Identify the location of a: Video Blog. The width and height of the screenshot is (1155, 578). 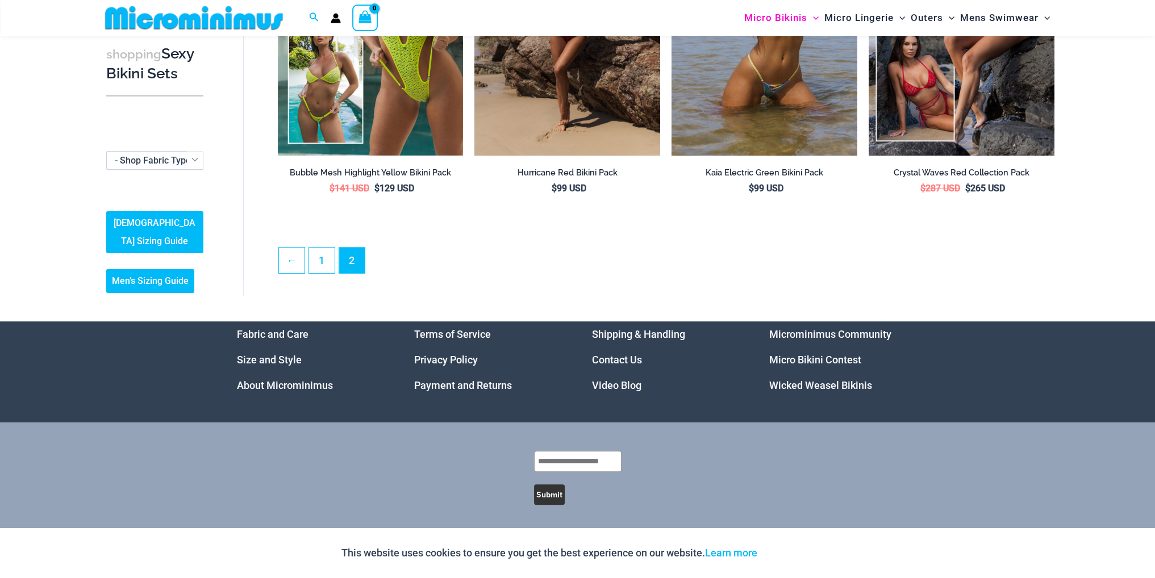
(617, 385).